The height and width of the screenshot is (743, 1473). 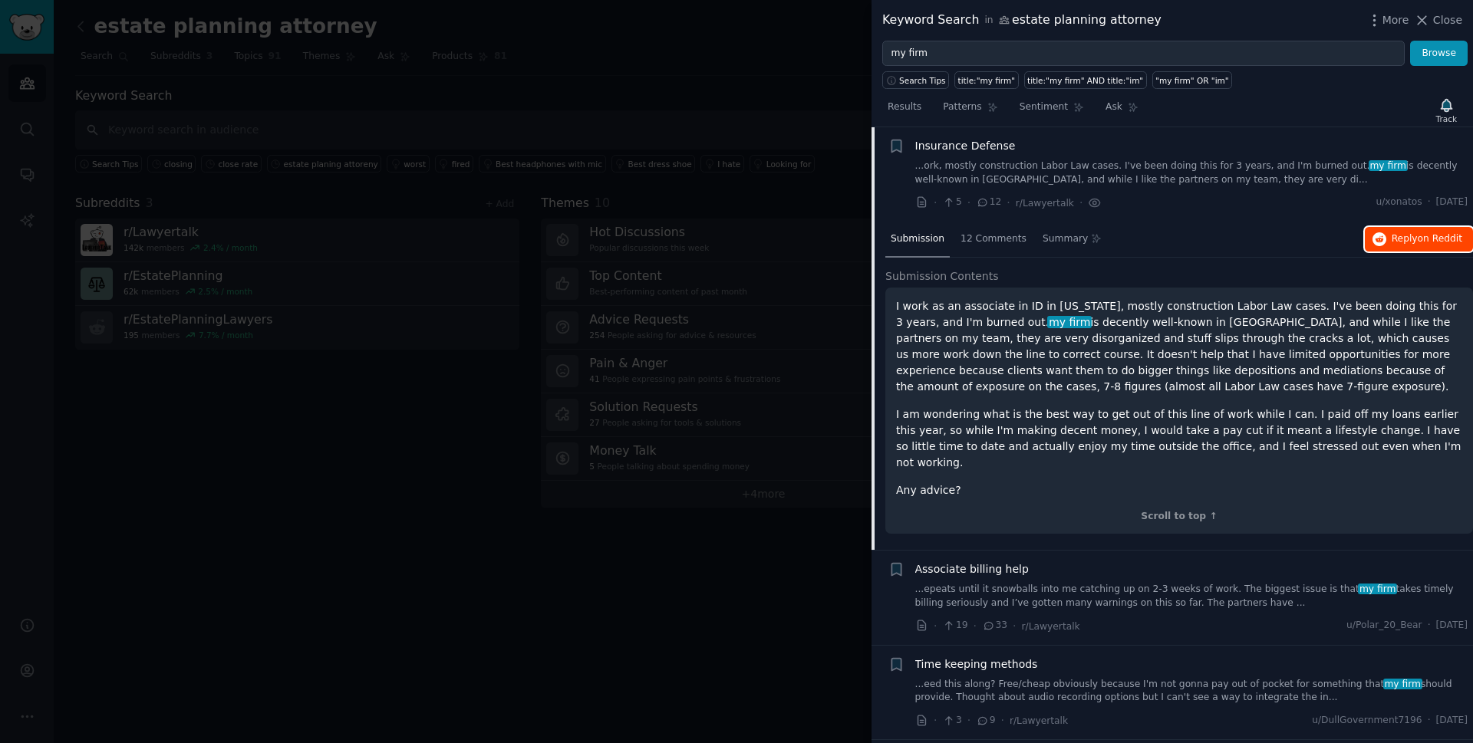 I want to click on span: u/DullGovernment7196, so click(x=1366, y=721).